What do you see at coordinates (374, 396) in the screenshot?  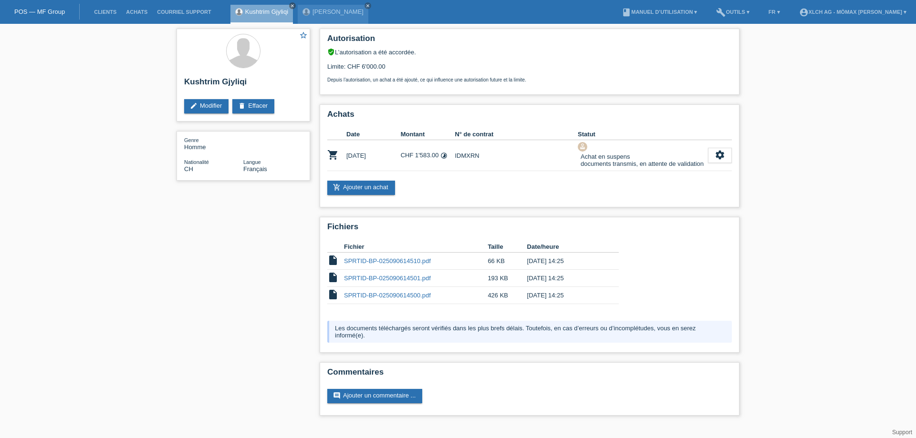 I see `a: commentAjouter un commentaire ...` at bounding box center [374, 396].